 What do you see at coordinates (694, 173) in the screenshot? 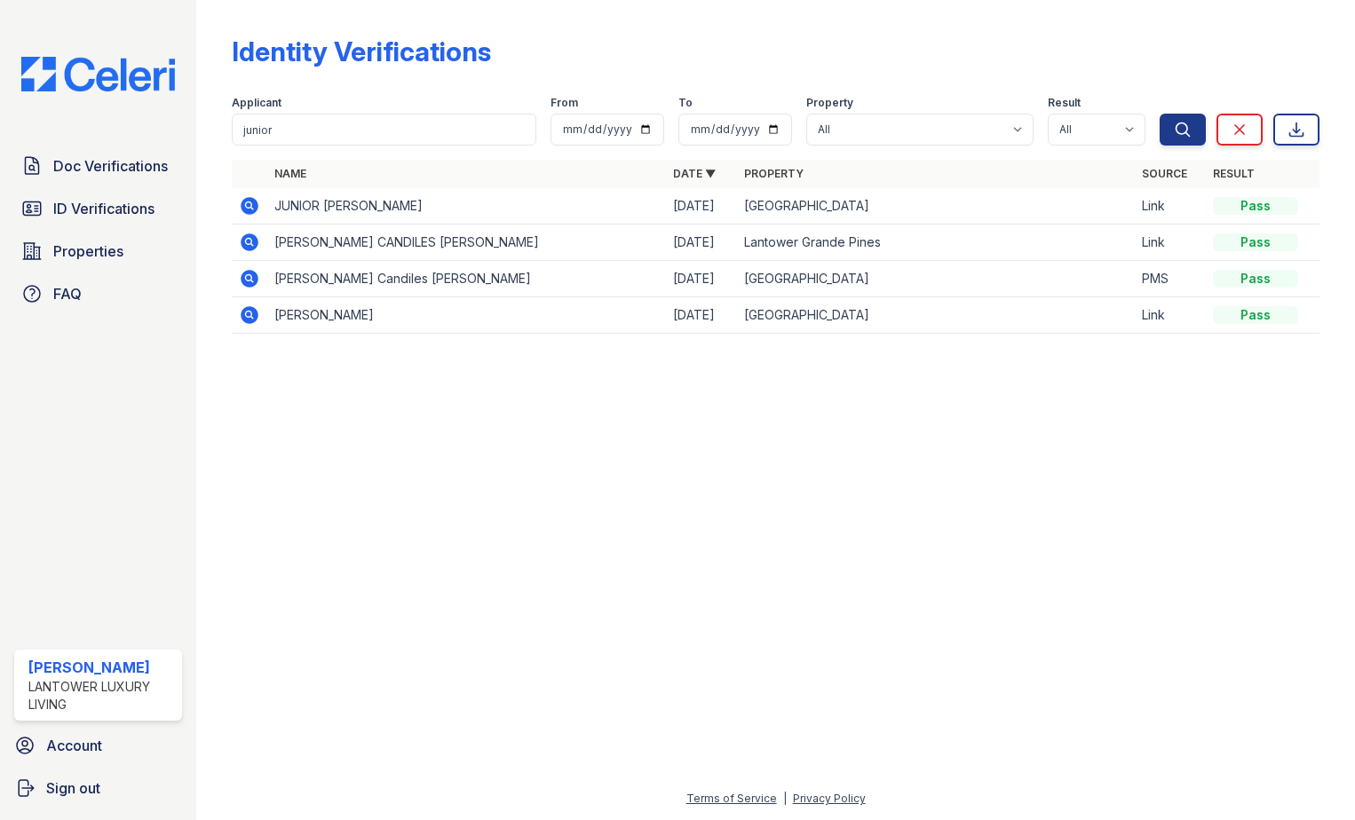
I see `a: Date ▼` at bounding box center [694, 173].